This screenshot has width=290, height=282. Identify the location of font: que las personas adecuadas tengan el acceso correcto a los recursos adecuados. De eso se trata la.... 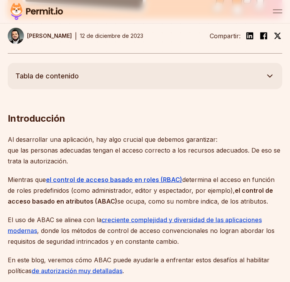
(144, 156).